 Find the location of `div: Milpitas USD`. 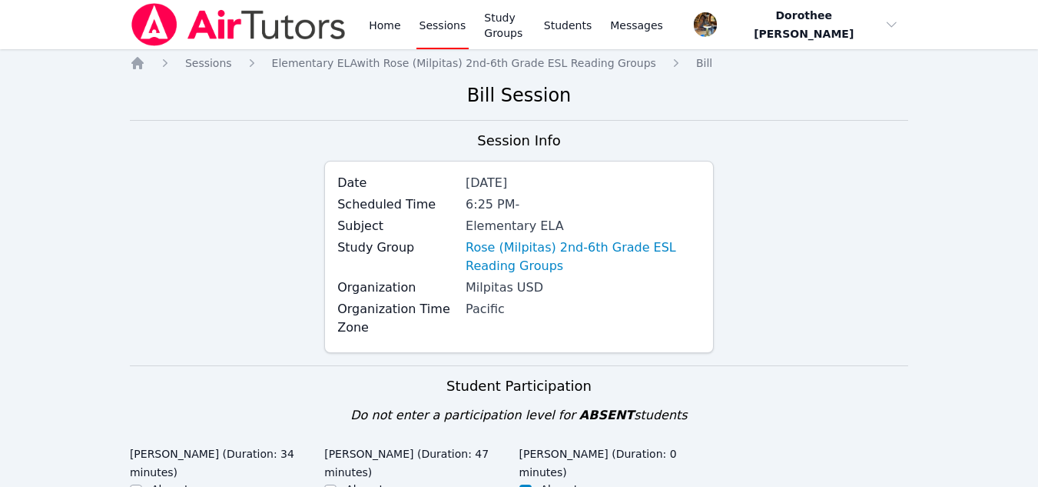

div: Milpitas USD is located at coordinates (583, 287).